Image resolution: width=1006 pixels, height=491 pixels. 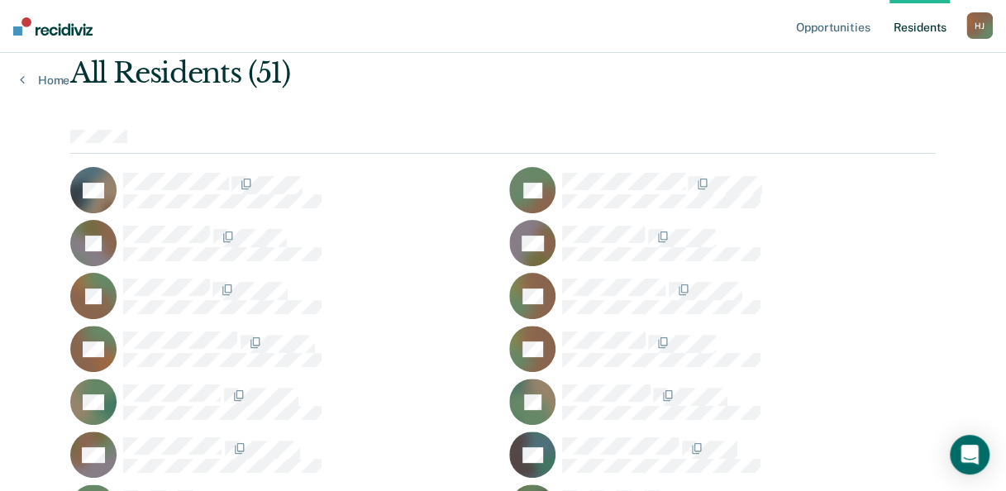 I want to click on div: All Residents (51), so click(x=416, y=73).